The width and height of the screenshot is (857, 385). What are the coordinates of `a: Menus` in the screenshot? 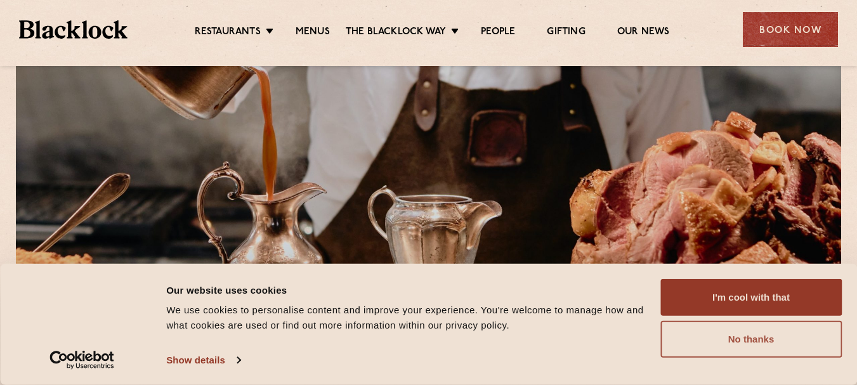 It's located at (313, 33).